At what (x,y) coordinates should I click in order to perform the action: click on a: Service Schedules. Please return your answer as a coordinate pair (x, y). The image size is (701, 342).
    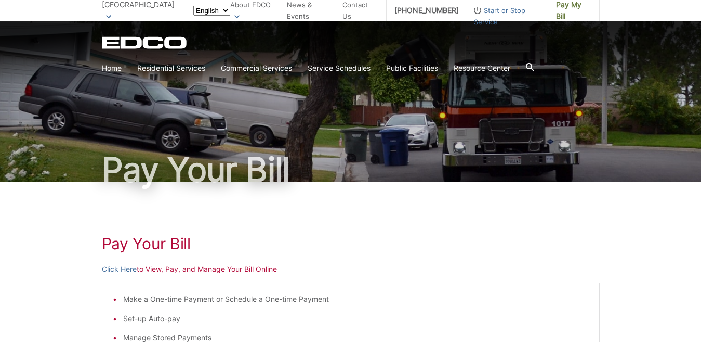
    Looking at the image, I should click on (339, 68).